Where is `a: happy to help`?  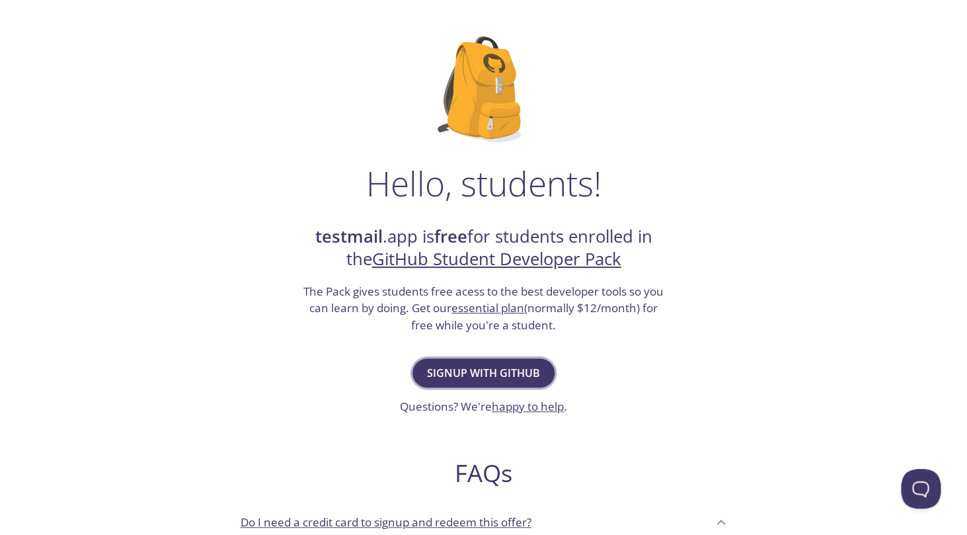
a: happy to help is located at coordinates (527, 406).